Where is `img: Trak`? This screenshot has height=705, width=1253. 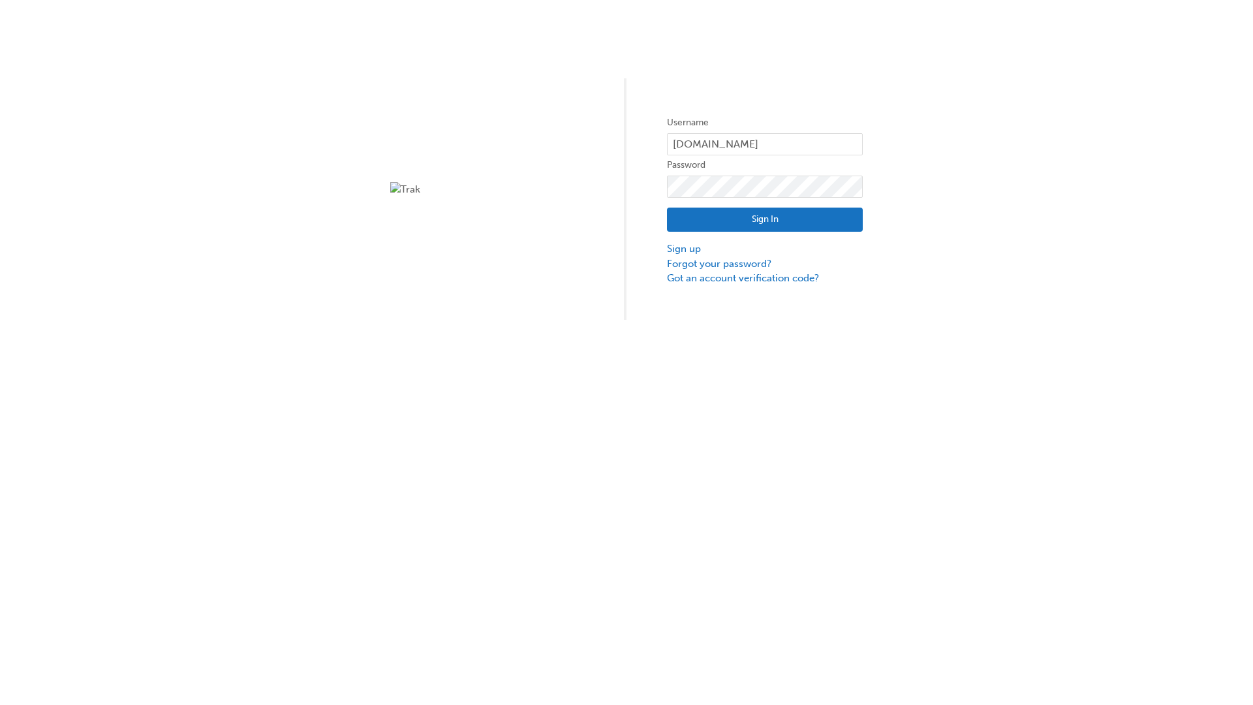 img: Trak is located at coordinates (488, 189).